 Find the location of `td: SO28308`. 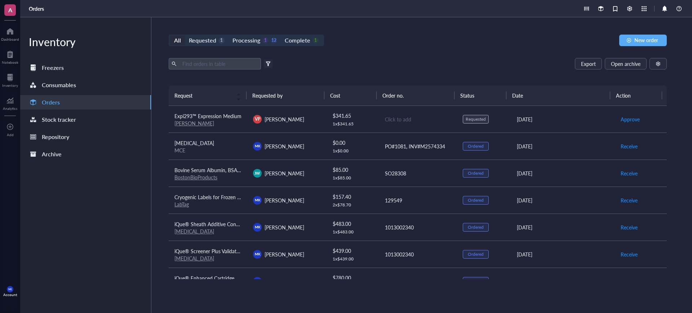

td: SO28308 is located at coordinates (418, 173).